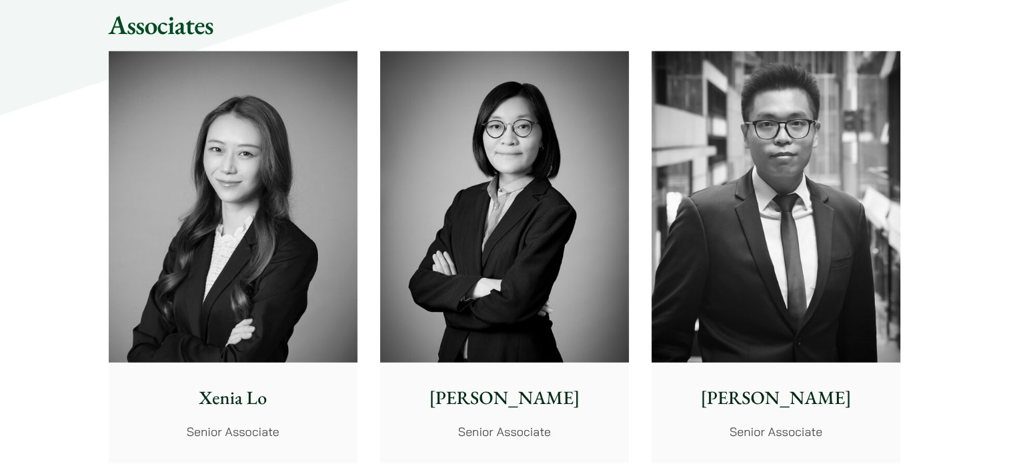 The height and width of the screenshot is (472, 1009). Describe the element at coordinates (505, 25) in the screenshot. I see `h2: Associates` at that location.